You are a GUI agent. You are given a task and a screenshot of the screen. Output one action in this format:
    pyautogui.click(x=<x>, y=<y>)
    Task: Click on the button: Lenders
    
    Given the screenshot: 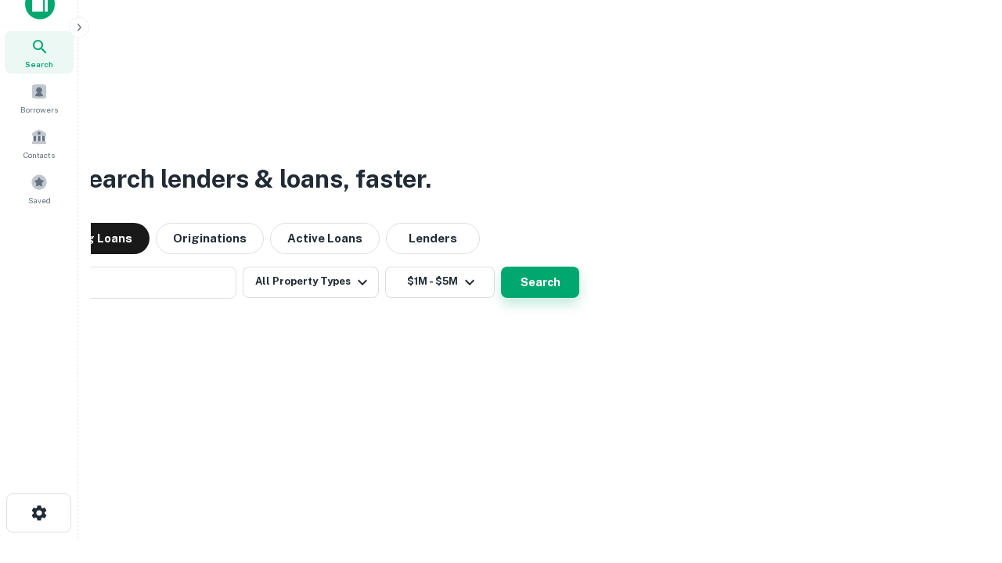 What is the action you would take?
    pyautogui.click(x=433, y=239)
    